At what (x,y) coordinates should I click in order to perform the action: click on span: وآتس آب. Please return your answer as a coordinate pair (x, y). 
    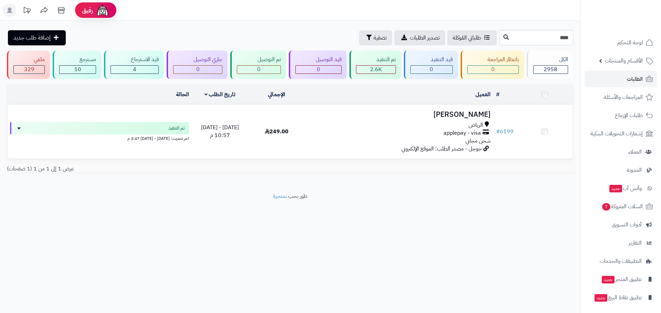
    Looking at the image, I should click on (625, 189).